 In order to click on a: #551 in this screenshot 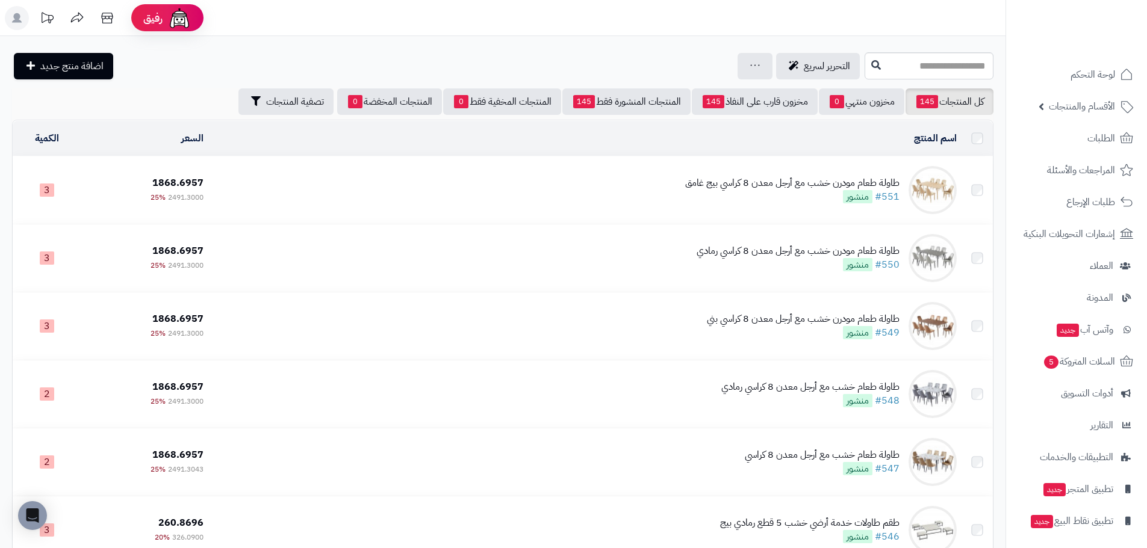, I will do `click(887, 197)`.